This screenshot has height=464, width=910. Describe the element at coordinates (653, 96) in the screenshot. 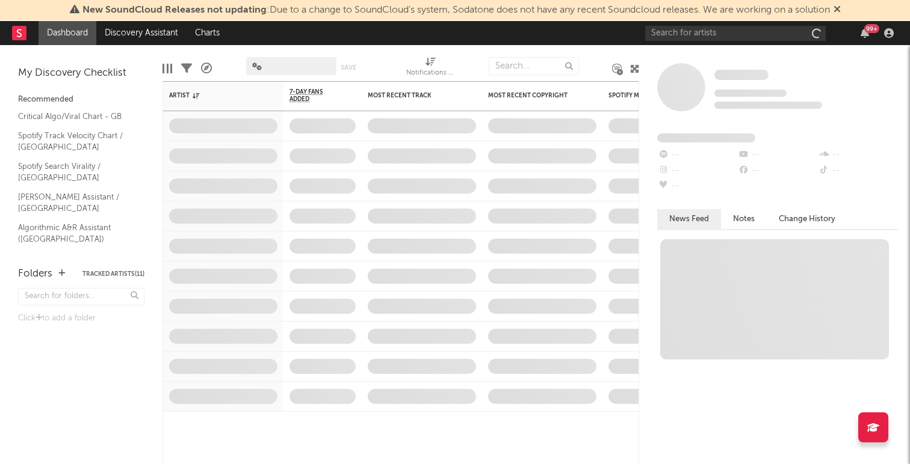

I see `div: Spotify Monthly Listeners` at that location.